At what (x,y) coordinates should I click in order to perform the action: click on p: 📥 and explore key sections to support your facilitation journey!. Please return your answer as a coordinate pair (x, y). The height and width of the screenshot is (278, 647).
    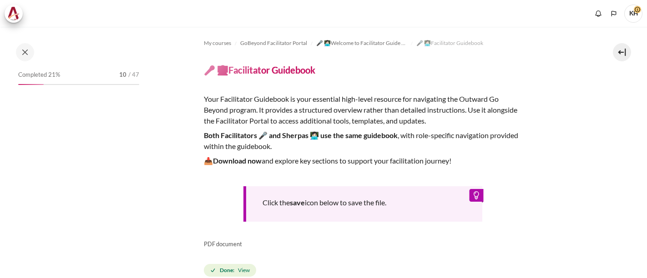
    Looking at the image, I should click on (363, 161).